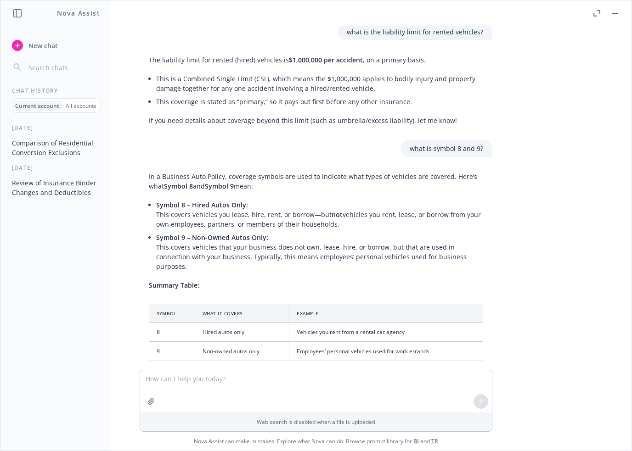  Describe the element at coordinates (320, 214) in the screenshot. I see `p: This covers vehicles you lease, hire, rent, or borrow—but vehicles you rent, lease, or borrow fro...` at that location.